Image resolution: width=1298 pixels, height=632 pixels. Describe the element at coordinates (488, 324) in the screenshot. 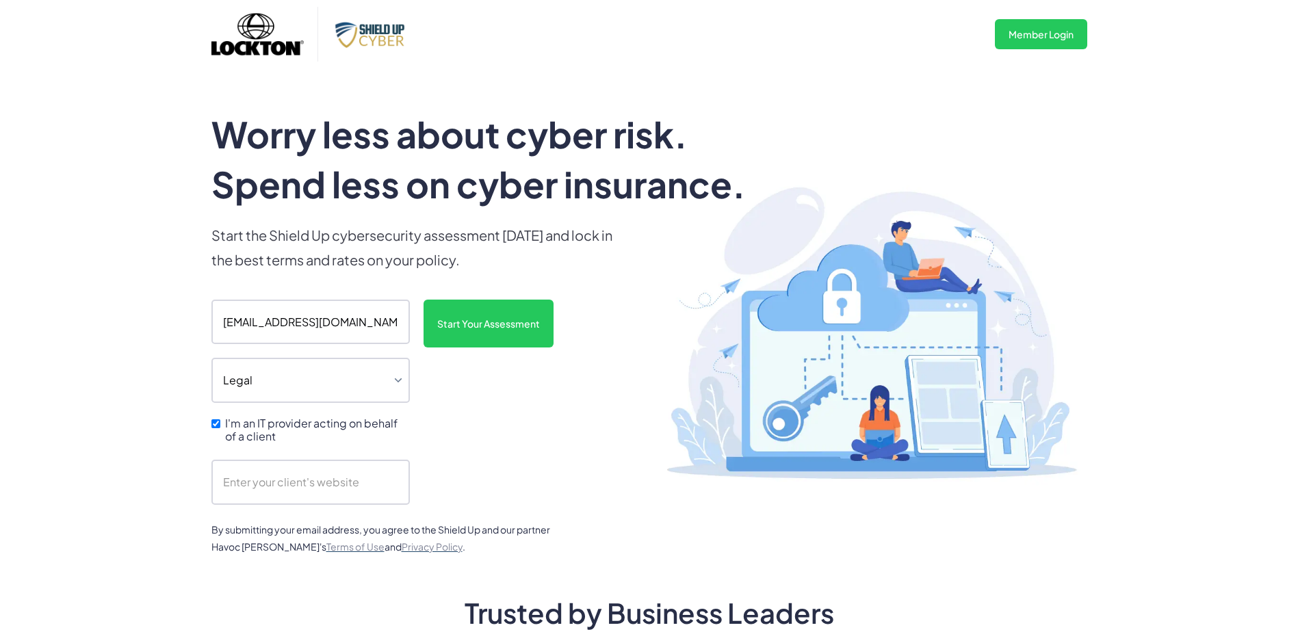

I see `input: Start Your Assessment` at that location.